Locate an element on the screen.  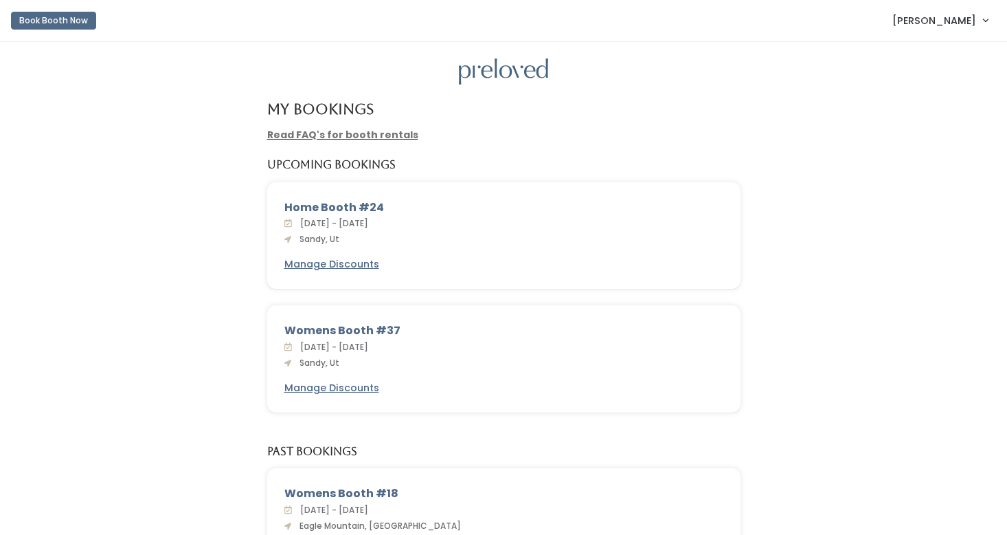
h5: Upcoming Bookings is located at coordinates (331, 165).